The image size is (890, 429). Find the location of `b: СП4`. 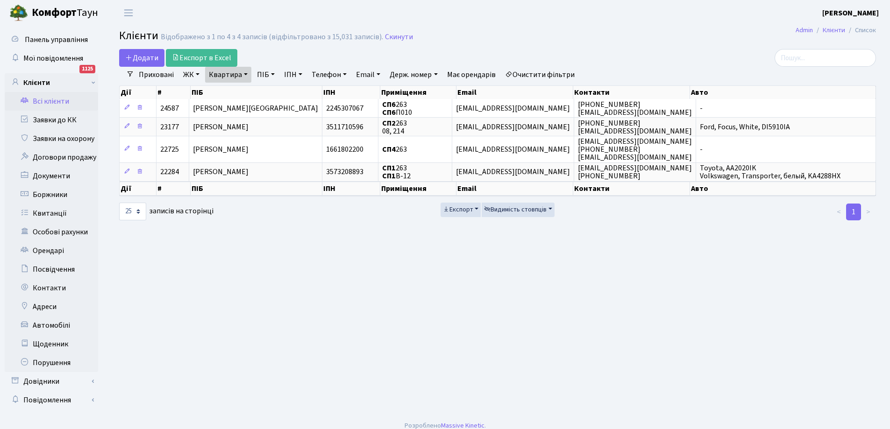

b: СП4 is located at coordinates (389, 149).